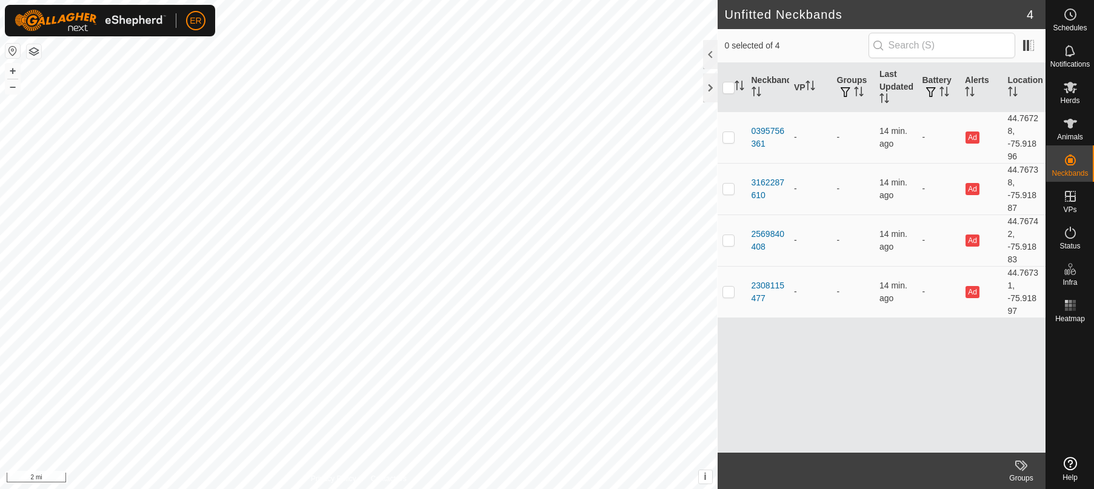 The image size is (1094, 489). Describe the element at coordinates (796, 45) in the screenshot. I see `span: 0 selected of 4` at that location.